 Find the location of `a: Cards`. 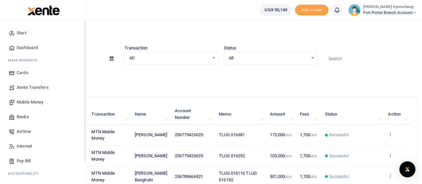

a: Cards is located at coordinates (43, 73).